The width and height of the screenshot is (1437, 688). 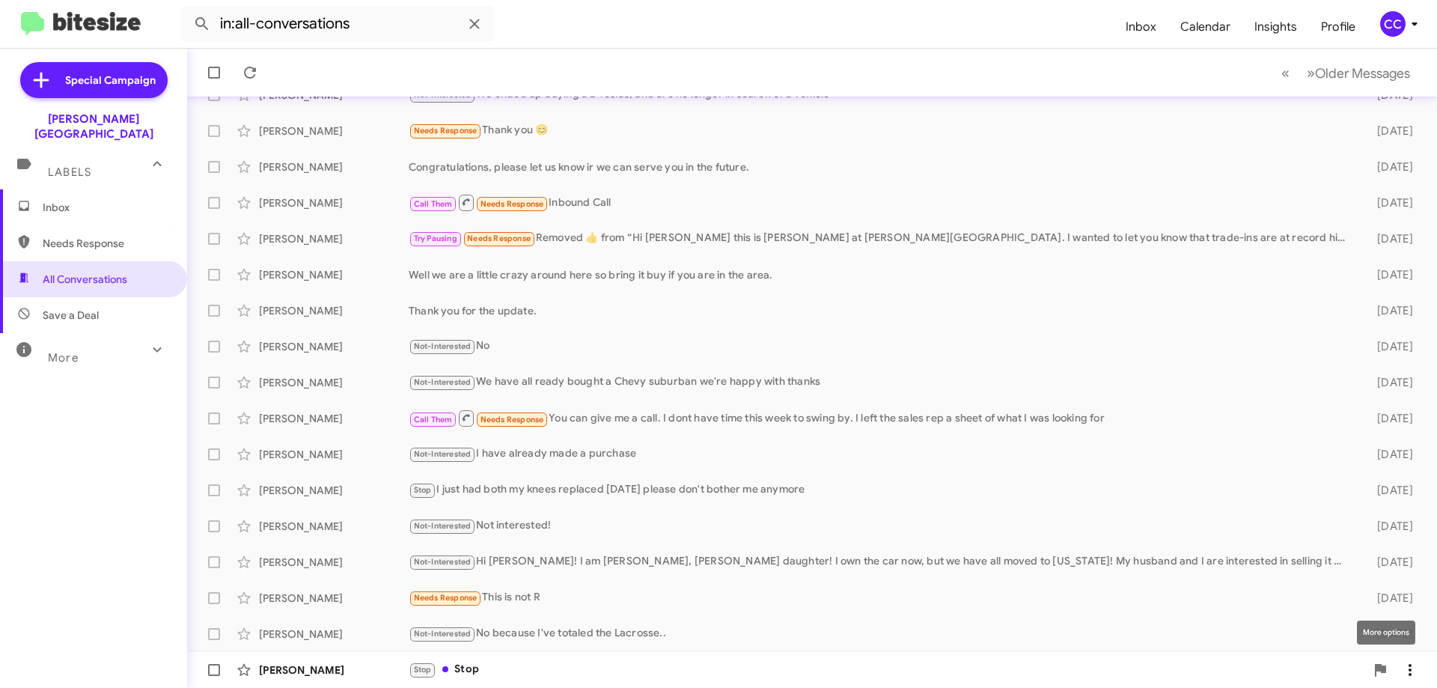 What do you see at coordinates (881, 382) in the screenshot?
I see `div: We have all ready bought a Chevy suburban we're happy with thanks` at bounding box center [881, 382].